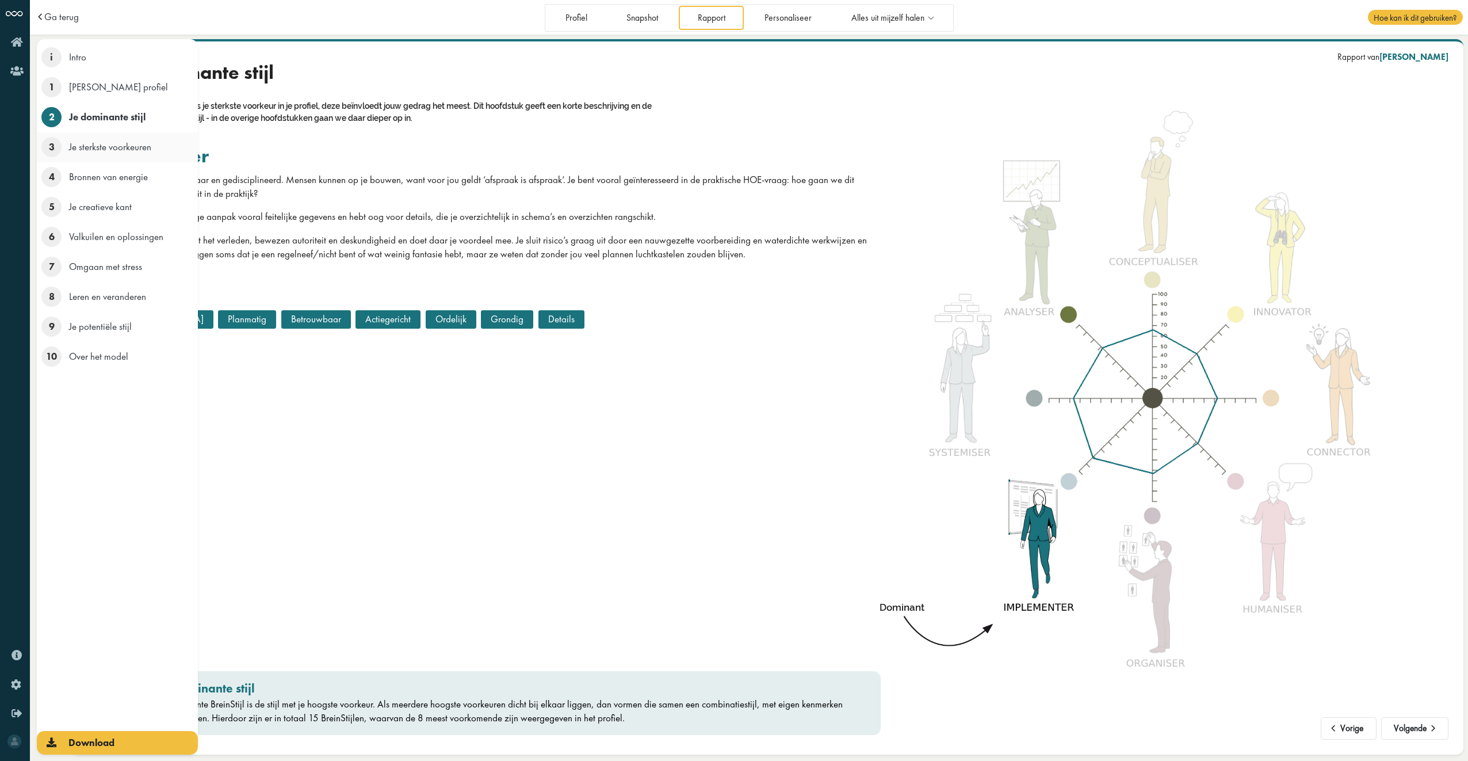 This screenshot has height=761, width=1468. What do you see at coordinates (1393, 57) in the screenshot?
I see `div: Rapport van` at bounding box center [1393, 57].